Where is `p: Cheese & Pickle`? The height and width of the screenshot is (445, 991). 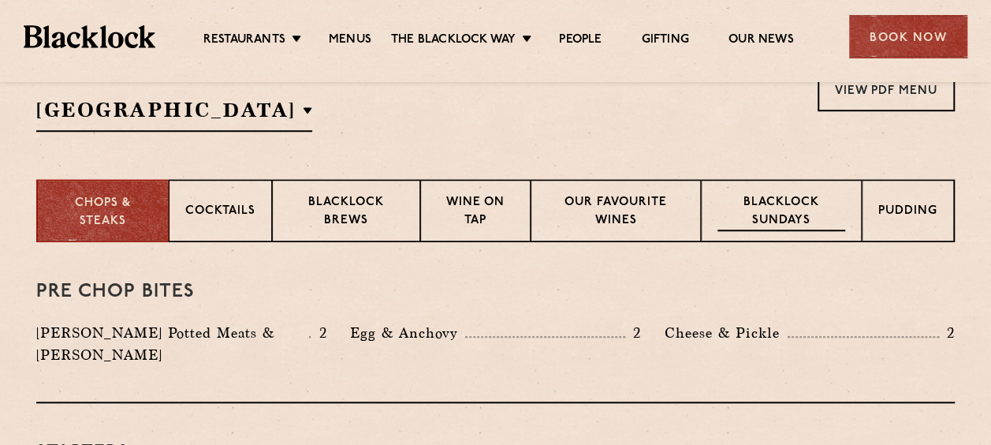 p: Cheese & Pickle is located at coordinates (726, 333).